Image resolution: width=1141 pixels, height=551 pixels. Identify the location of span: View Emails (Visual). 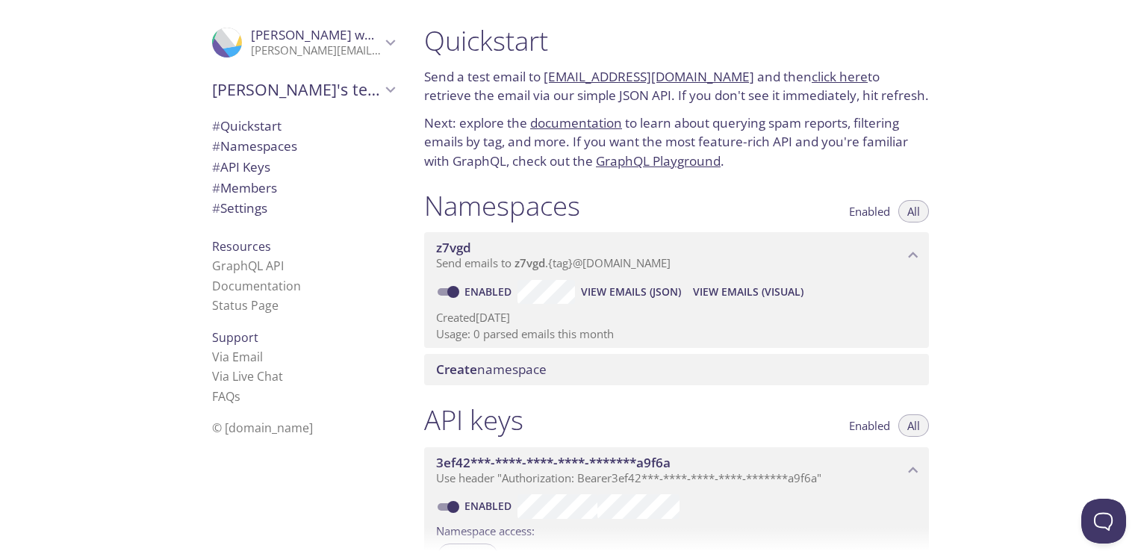
(748, 292).